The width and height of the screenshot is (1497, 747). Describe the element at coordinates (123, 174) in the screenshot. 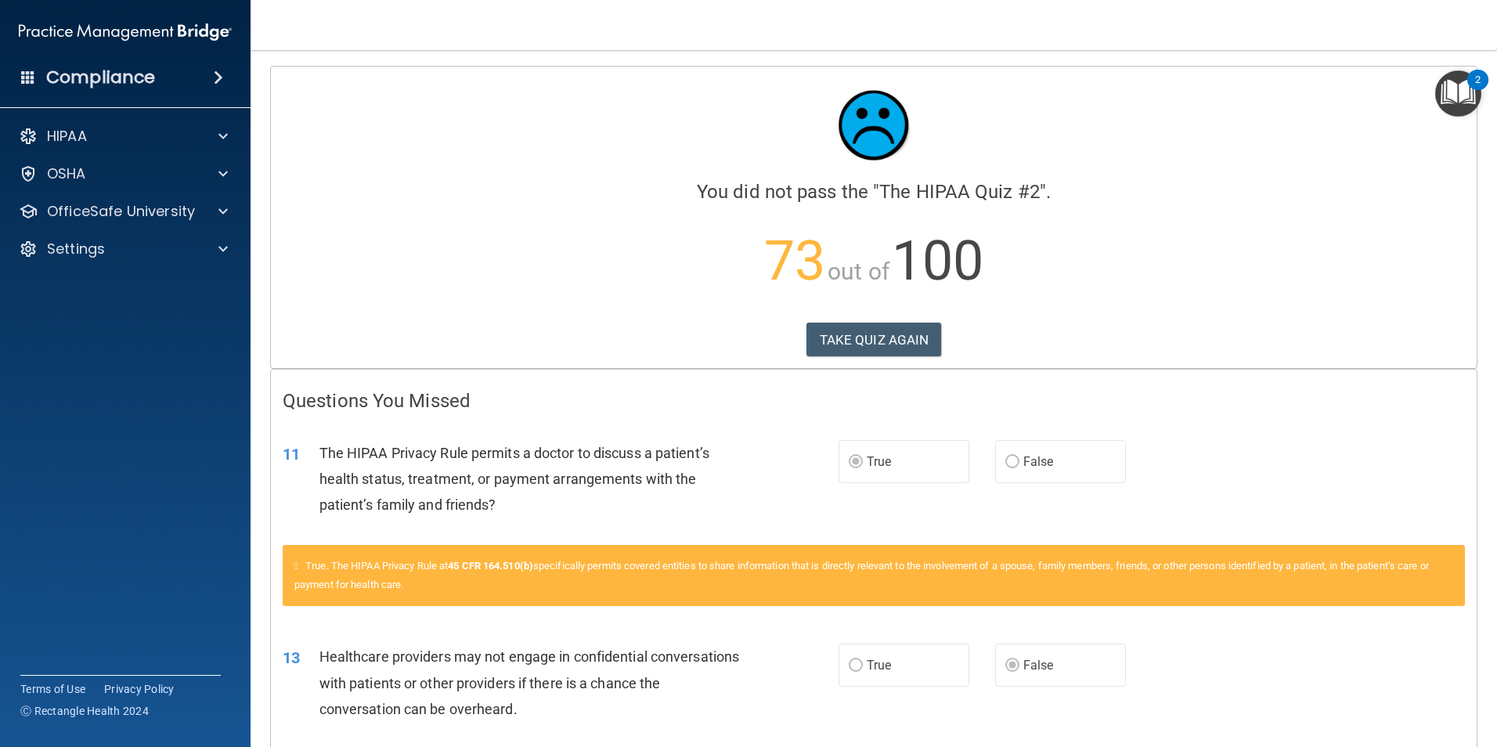

I see `a: OSHA` at that location.